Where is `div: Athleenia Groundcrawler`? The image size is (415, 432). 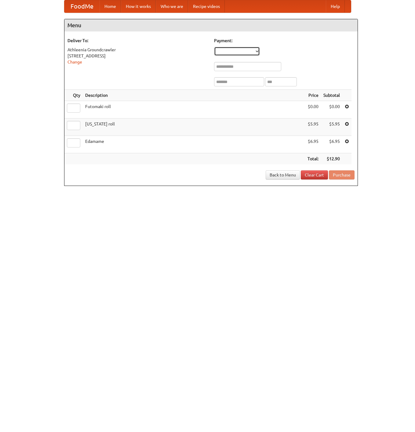 div: Athleenia Groundcrawler is located at coordinates (138, 50).